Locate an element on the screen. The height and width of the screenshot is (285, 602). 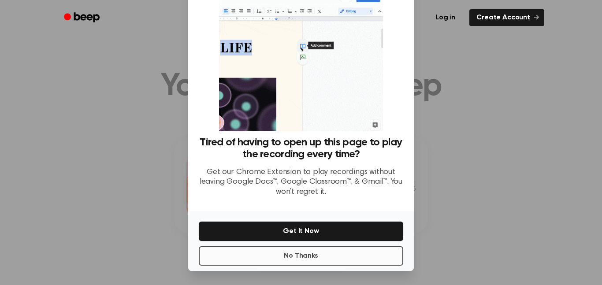
button: No Thanks is located at coordinates (301, 256).